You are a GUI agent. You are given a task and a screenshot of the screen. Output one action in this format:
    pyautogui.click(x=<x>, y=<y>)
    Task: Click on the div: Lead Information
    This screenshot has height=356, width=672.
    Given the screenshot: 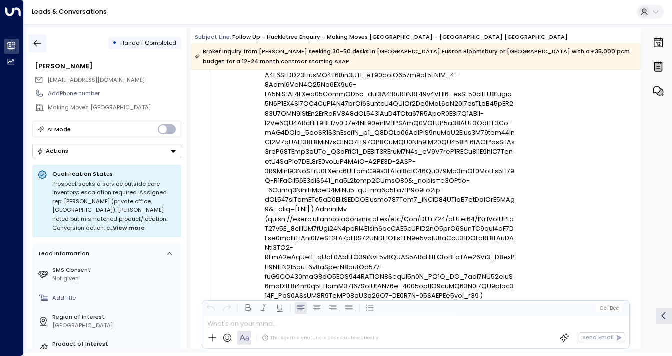 What is the action you would take?
    pyautogui.click(x=62, y=253)
    